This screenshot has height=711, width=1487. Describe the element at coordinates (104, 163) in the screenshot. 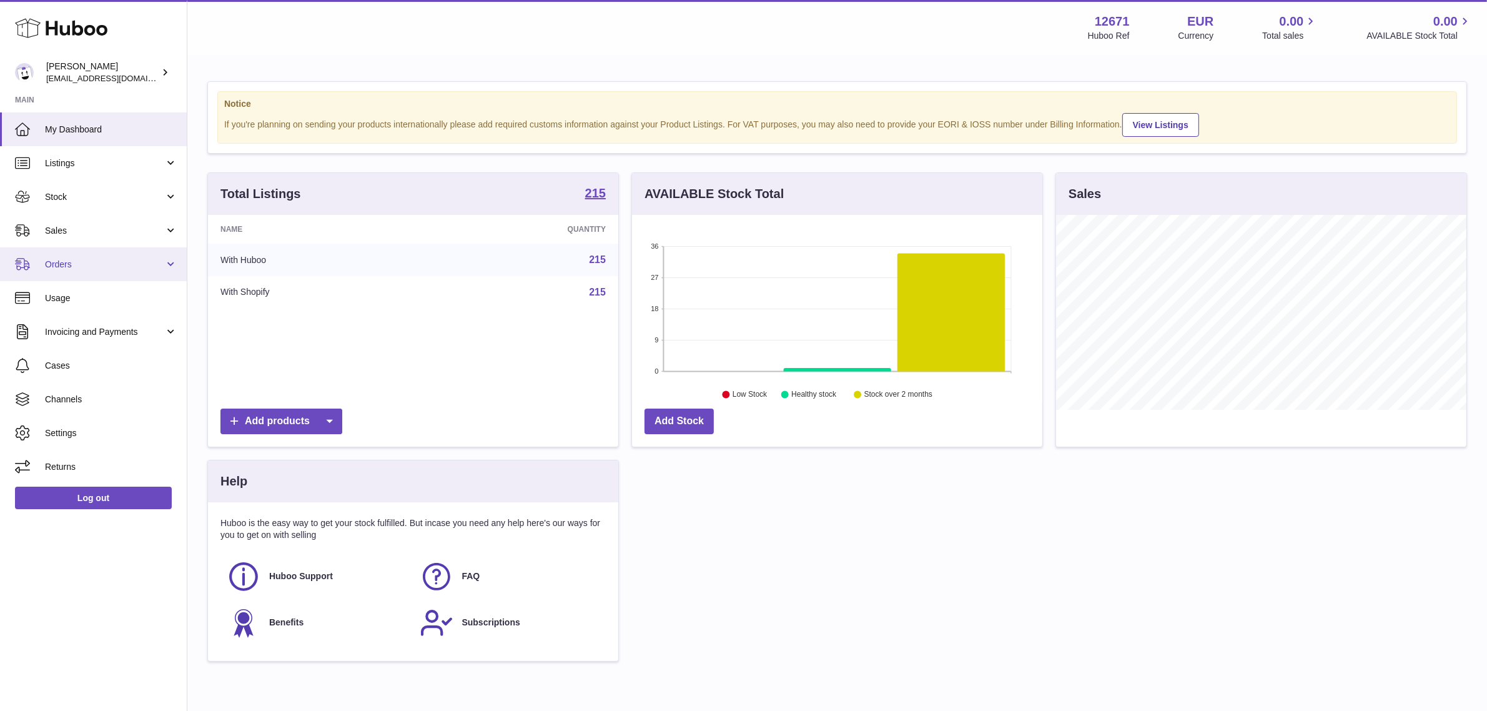

I see `span: Listings` at that location.